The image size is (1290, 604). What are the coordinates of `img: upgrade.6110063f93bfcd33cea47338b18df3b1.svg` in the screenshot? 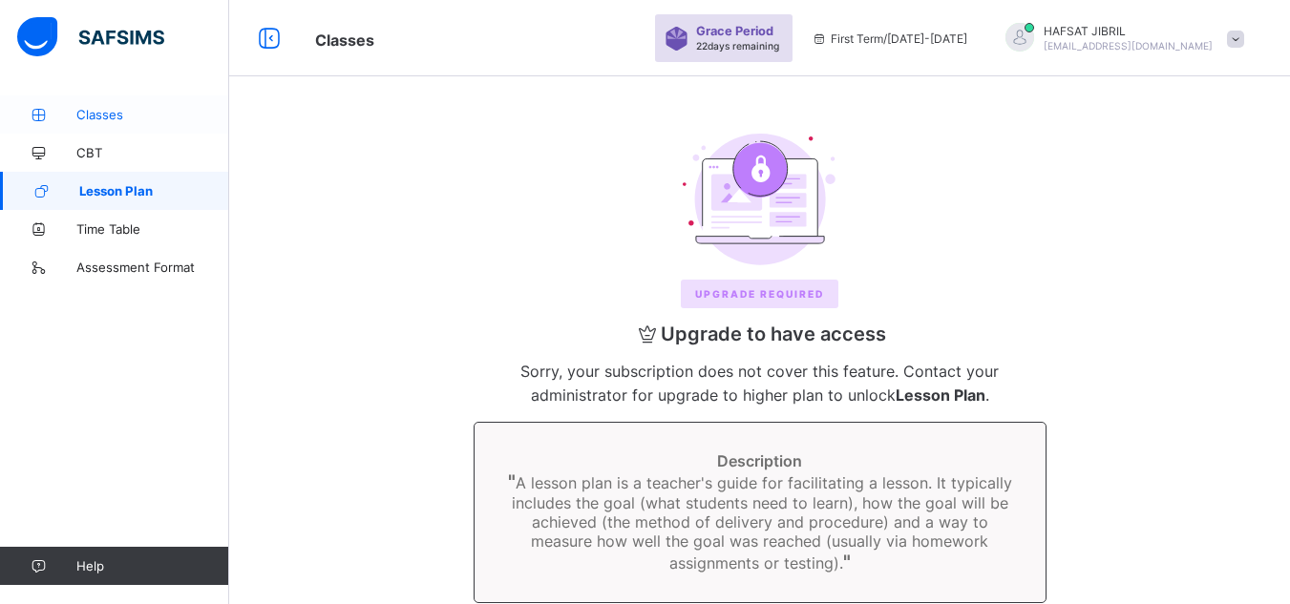 It's located at (760, 200).